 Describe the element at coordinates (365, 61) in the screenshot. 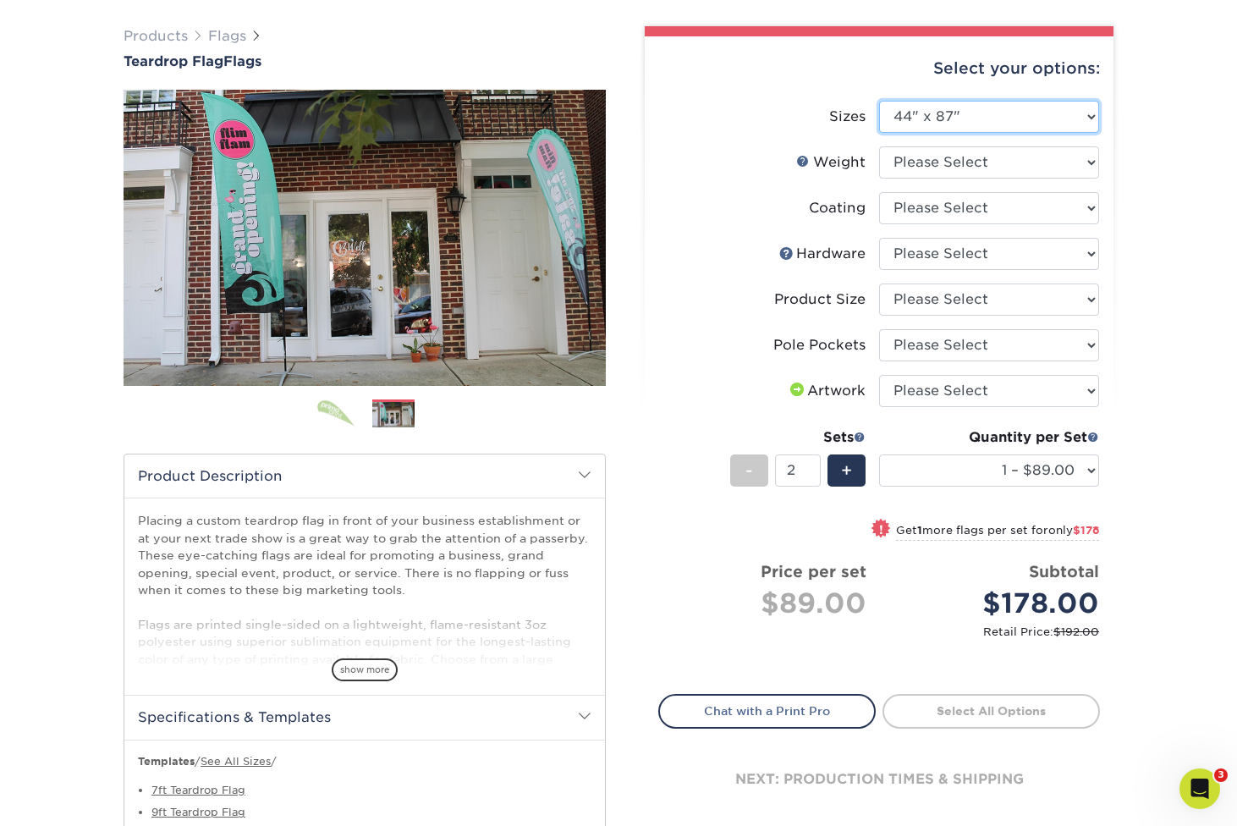

I see `a: Teardrop FlagFlags` at that location.